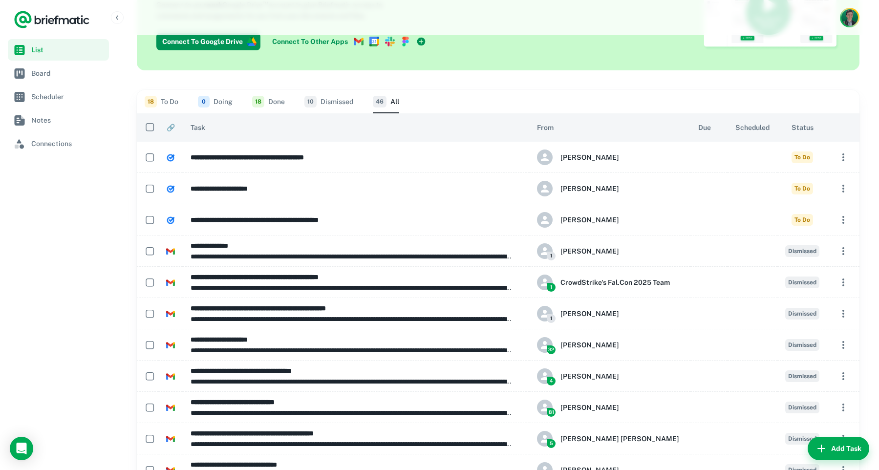 Image resolution: width=879 pixels, height=470 pixels. Describe the element at coordinates (849, 18) in the screenshot. I see `img: Jacob Matthews` at that location.